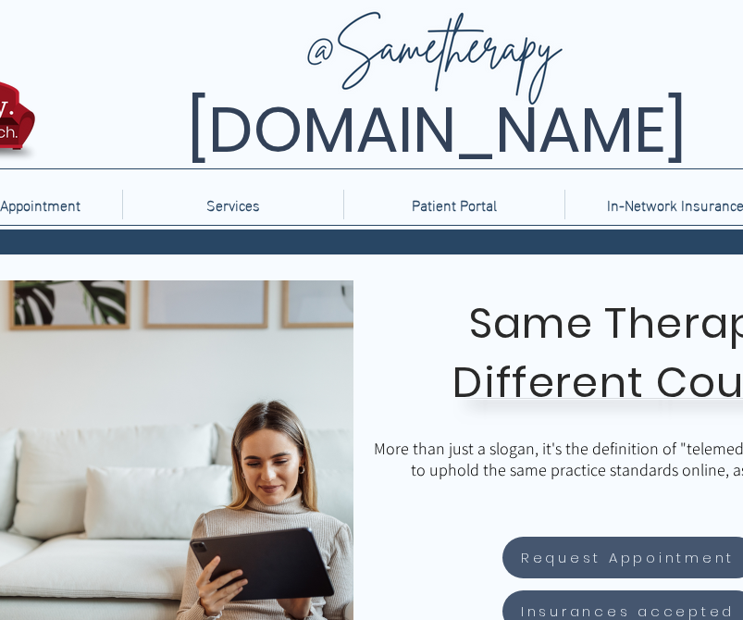 This screenshot has width=743, height=620. Describe the element at coordinates (232, 205) in the screenshot. I see `div: Services` at that location.